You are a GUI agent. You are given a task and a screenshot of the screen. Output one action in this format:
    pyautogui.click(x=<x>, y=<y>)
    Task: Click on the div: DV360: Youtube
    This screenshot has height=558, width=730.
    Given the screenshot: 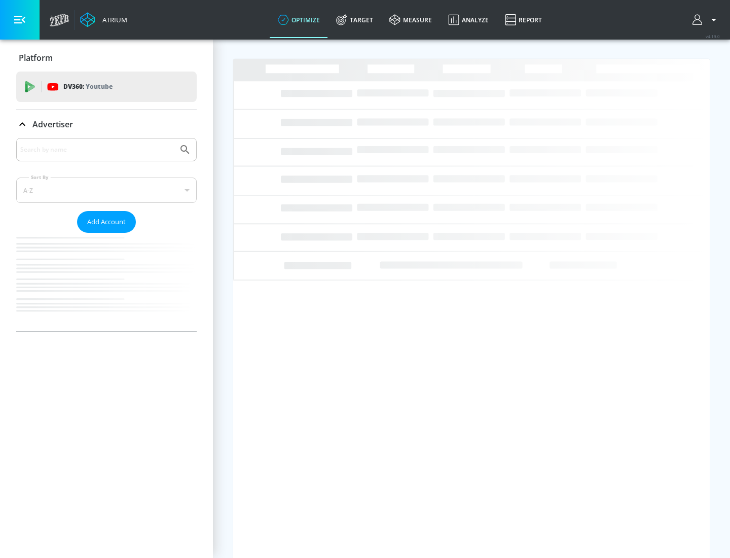 What is the action you would take?
    pyautogui.click(x=106, y=87)
    